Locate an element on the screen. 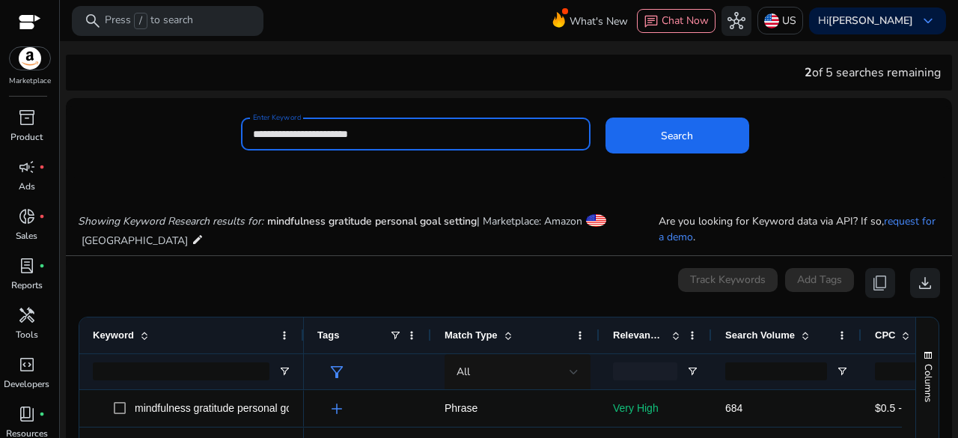 The height and width of the screenshot is (438, 958). p: mindfulness gratitude personal goal setting journal planner is located at coordinates (277, 408).